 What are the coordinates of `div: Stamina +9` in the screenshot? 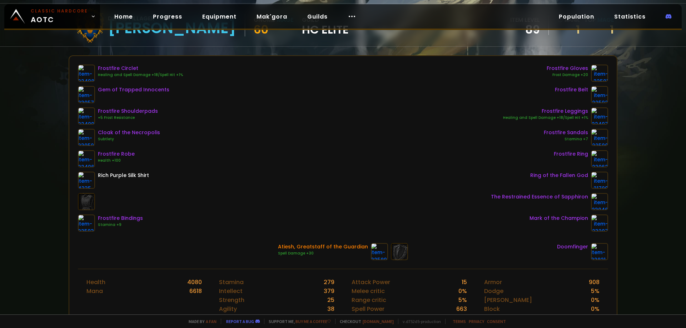 It's located at (120, 225).